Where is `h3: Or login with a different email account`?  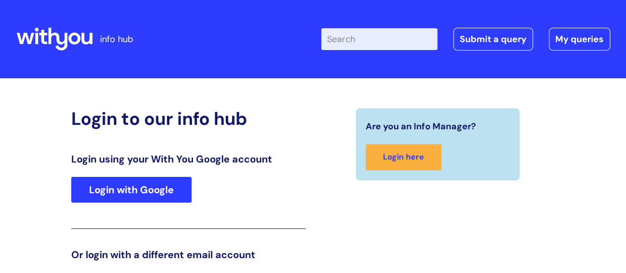
h3: Or login with a different email account is located at coordinates (188, 254).